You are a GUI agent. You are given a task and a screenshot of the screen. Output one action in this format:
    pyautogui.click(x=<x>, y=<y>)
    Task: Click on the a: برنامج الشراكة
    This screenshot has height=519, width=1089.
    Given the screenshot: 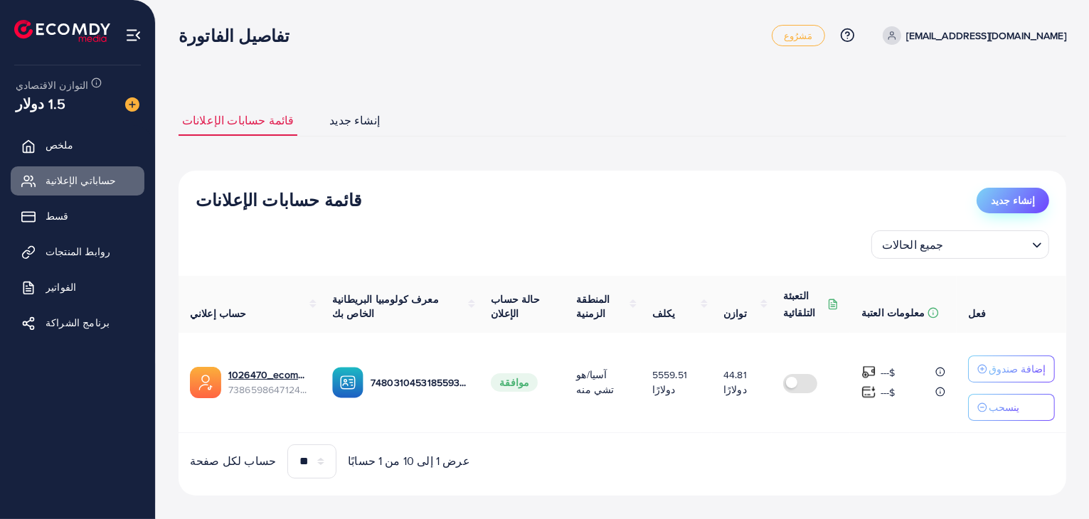 What is the action you would take?
    pyautogui.click(x=78, y=323)
    